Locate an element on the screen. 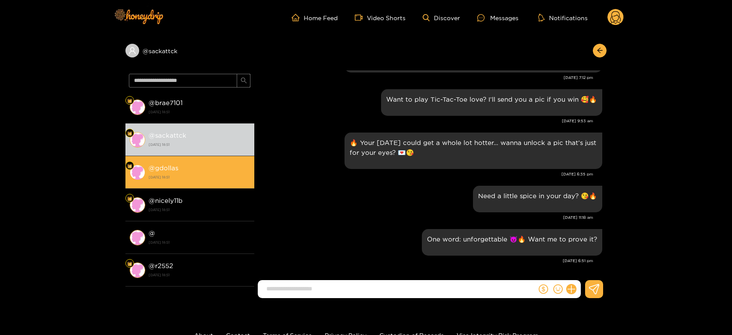 The width and height of the screenshot is (732, 335). span: dollar is located at coordinates (543, 289).